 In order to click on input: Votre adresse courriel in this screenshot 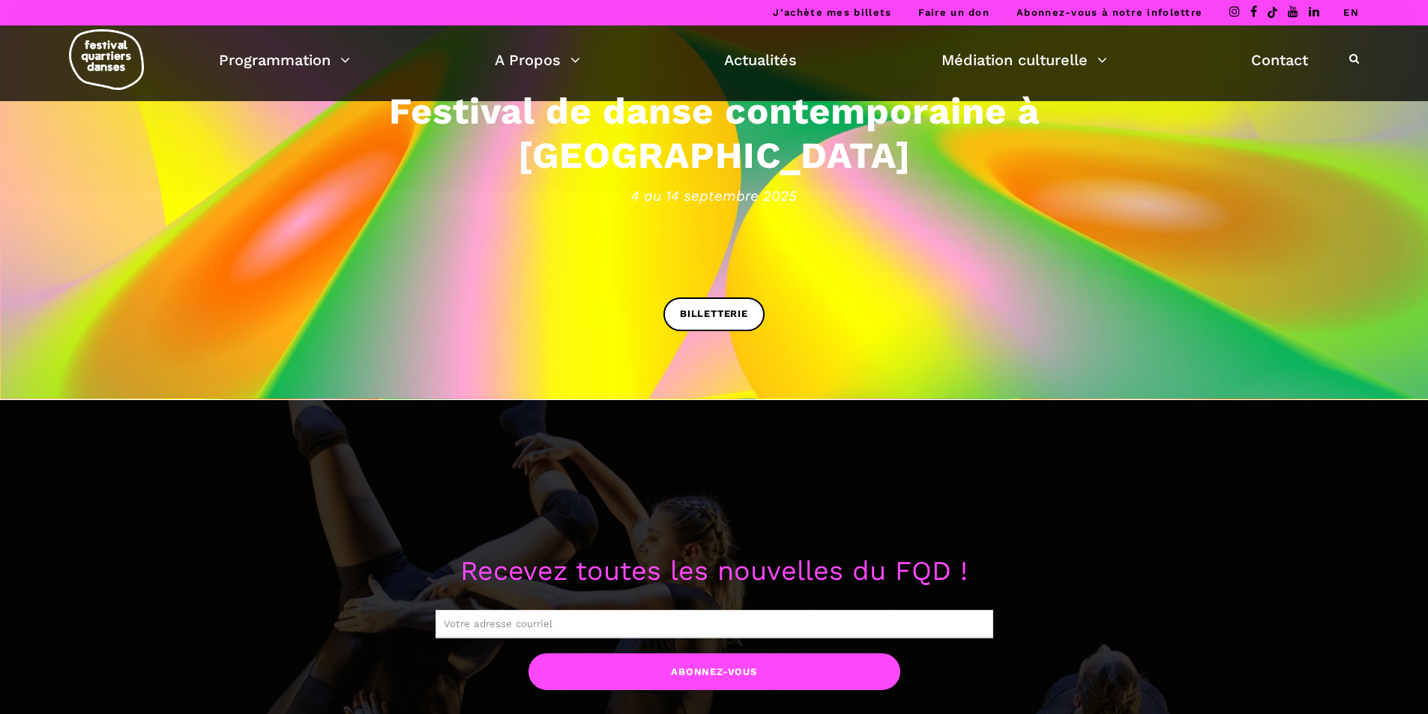, I will do `click(714, 624)`.